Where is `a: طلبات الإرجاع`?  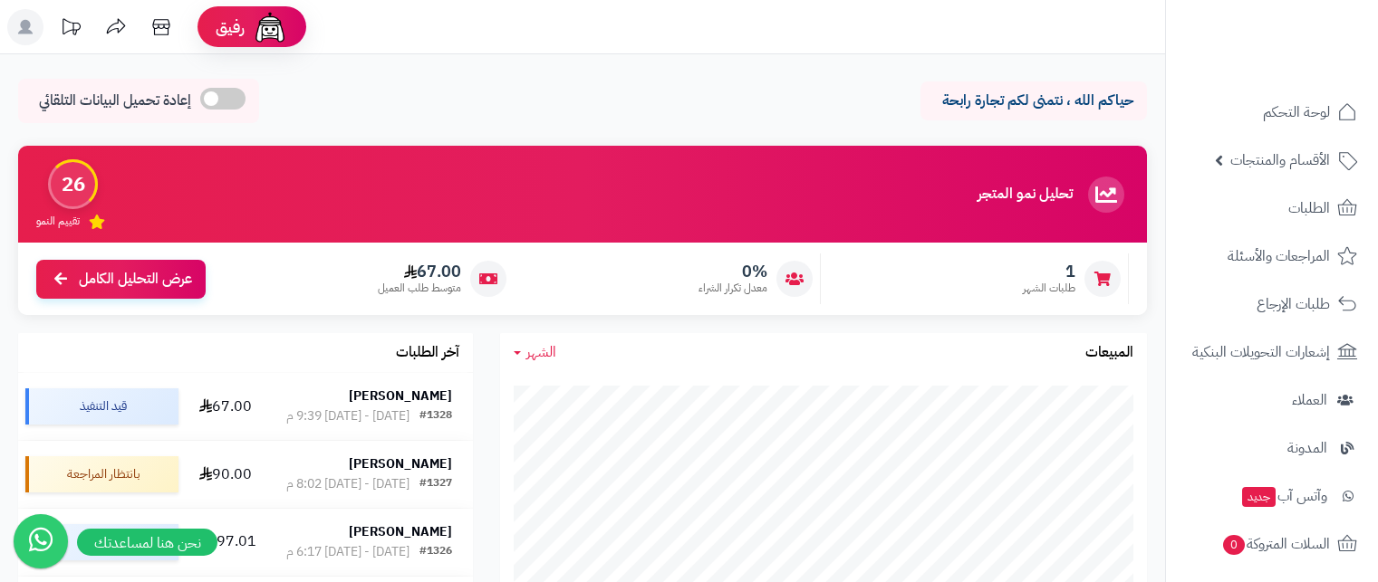
a: طلبات الإرجاع is located at coordinates (1272, 304).